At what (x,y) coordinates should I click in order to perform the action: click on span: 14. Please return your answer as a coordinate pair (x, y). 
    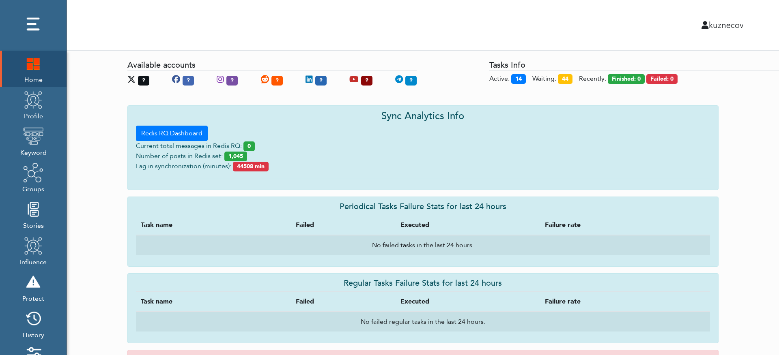
    Looking at the image, I should click on (518, 79).